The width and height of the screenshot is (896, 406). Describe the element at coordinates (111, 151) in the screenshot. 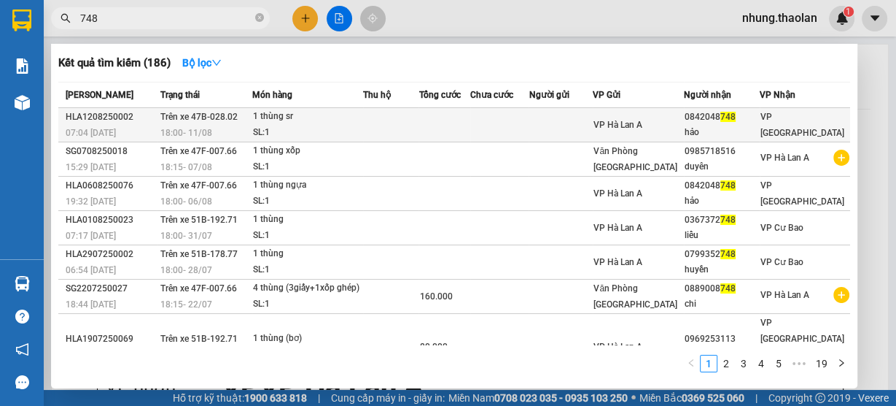

I see `div: SG0708250018` at that location.